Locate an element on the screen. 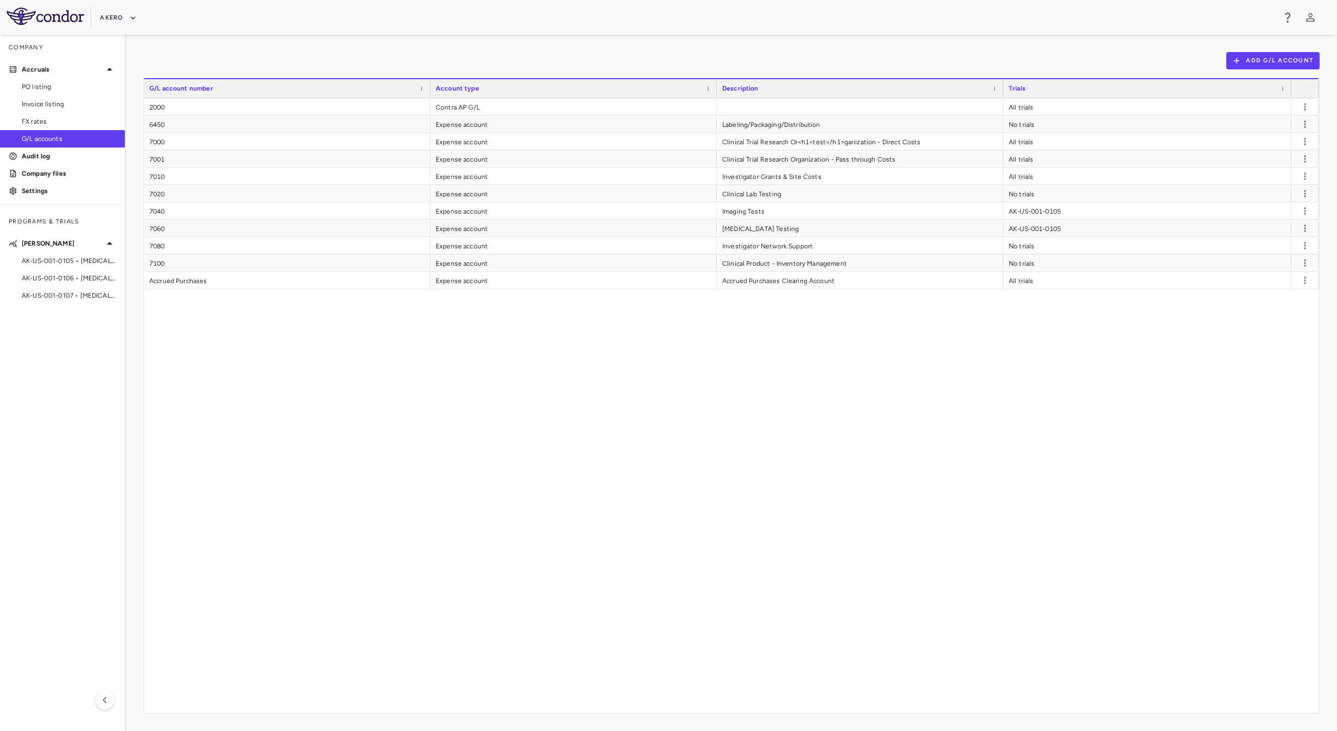 The height and width of the screenshot is (731, 1337). div: Clinical Trial Research Or<h1>test</h1>ganization - Direct Costs is located at coordinates (860, 141).